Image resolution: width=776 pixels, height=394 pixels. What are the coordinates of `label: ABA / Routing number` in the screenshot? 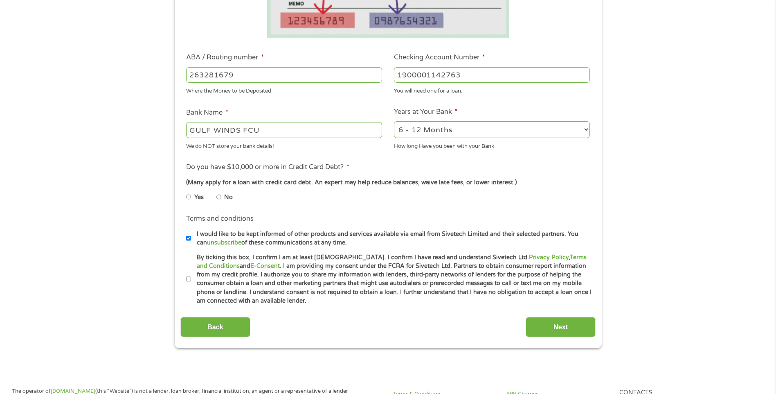 It's located at (225, 57).